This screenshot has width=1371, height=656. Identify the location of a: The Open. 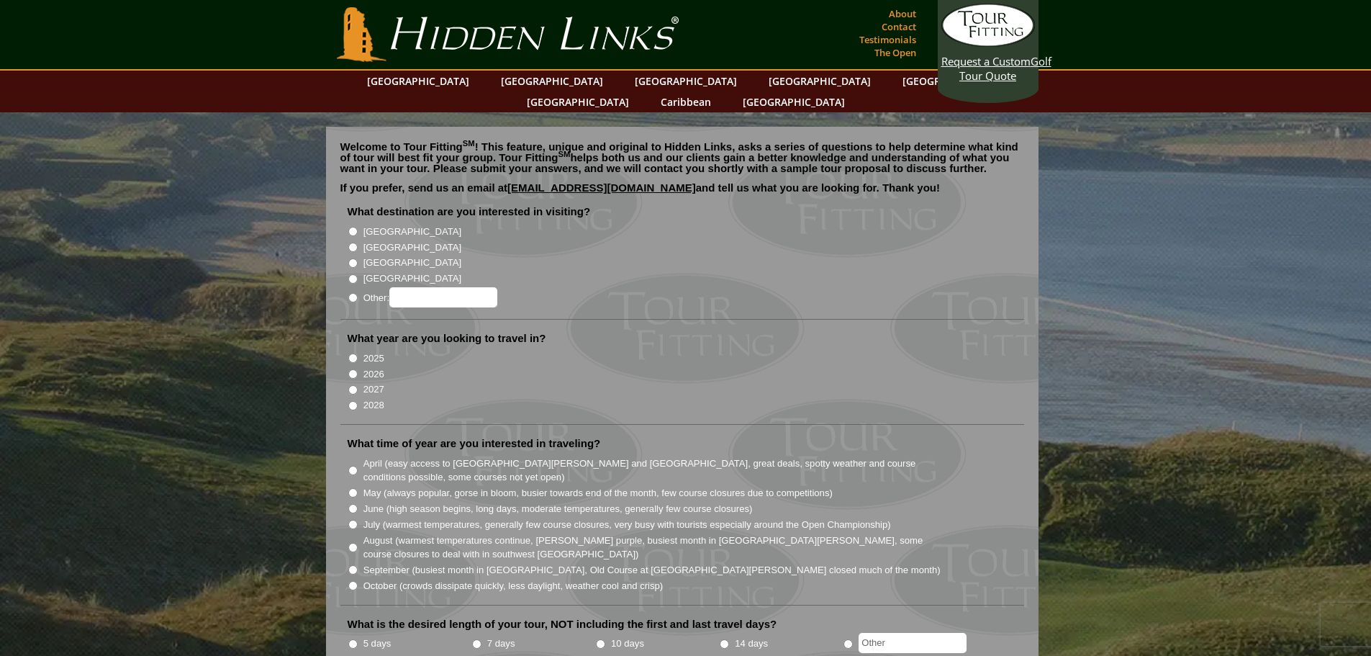
(895, 53).